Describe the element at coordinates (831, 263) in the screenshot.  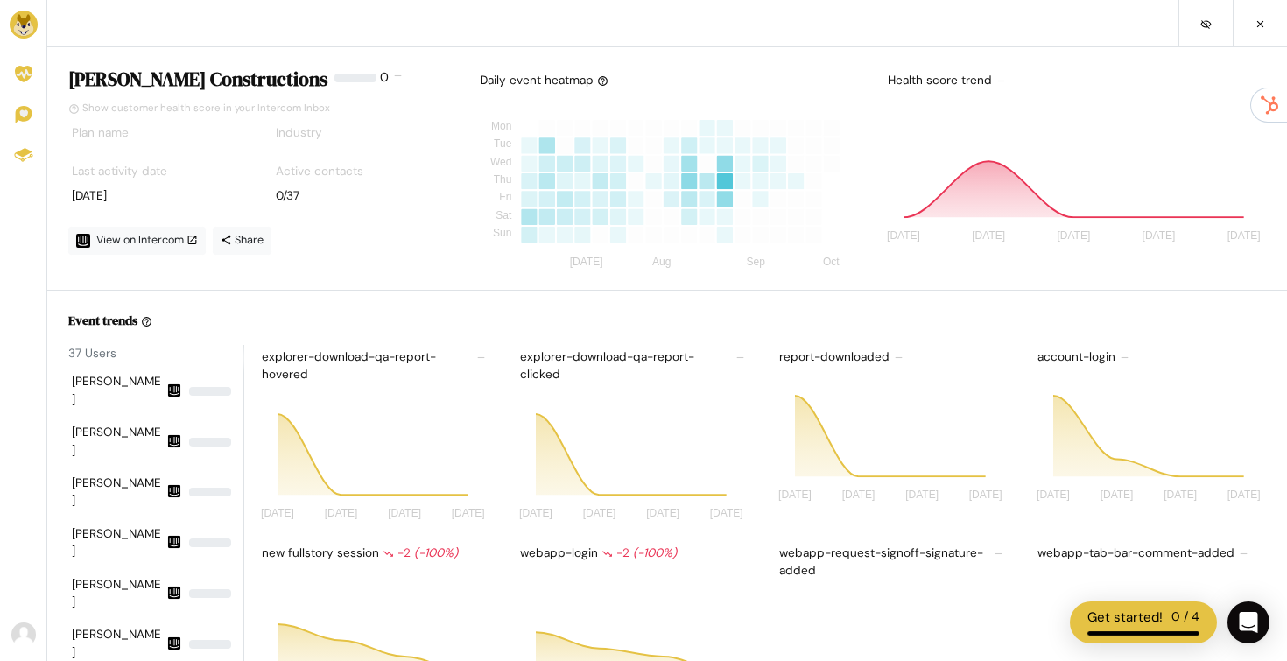
I see `tspan: Oct` at that location.